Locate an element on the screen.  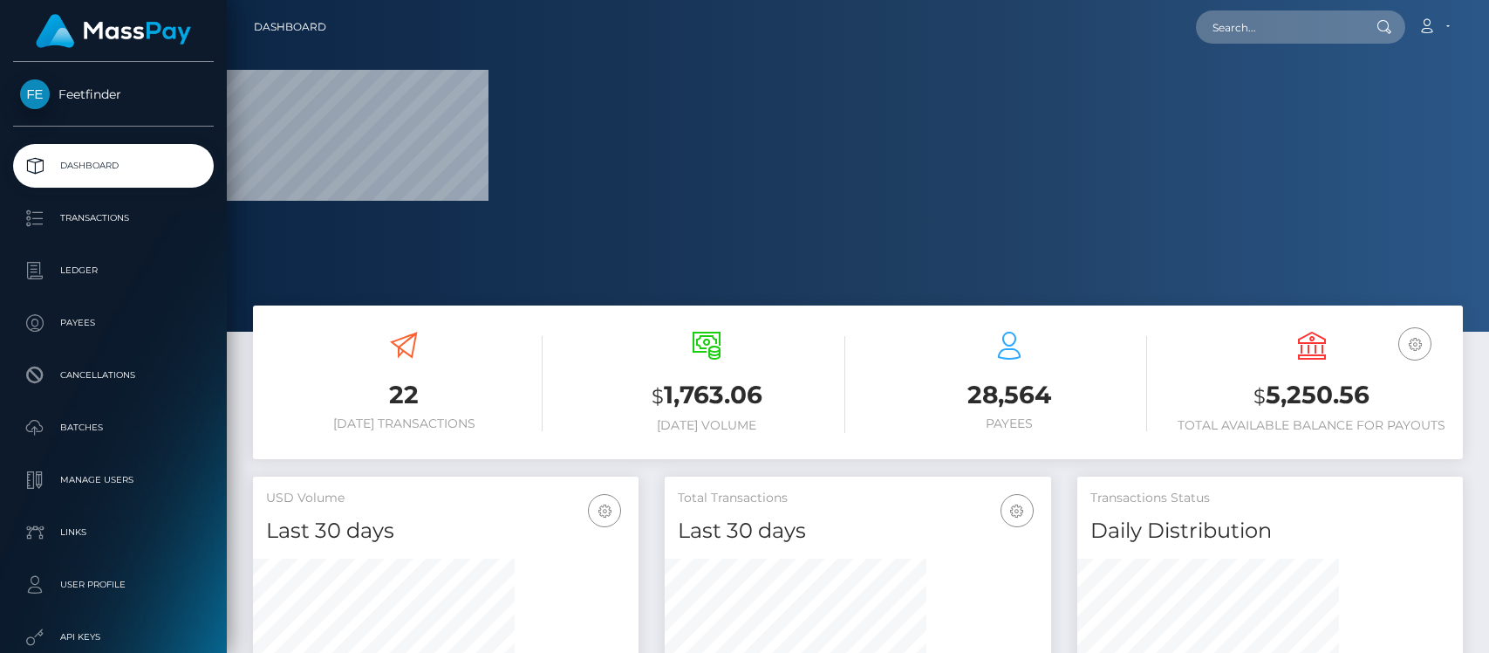
a: Cancellations is located at coordinates (113, 375).